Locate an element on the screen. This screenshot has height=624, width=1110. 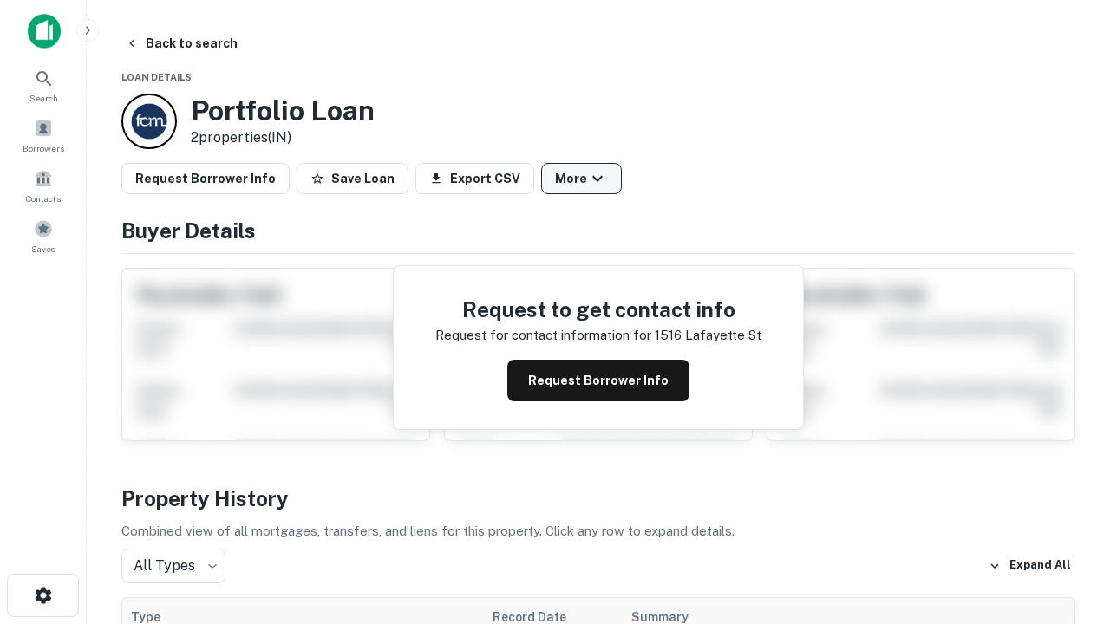
div: Saved is located at coordinates (43, 236).